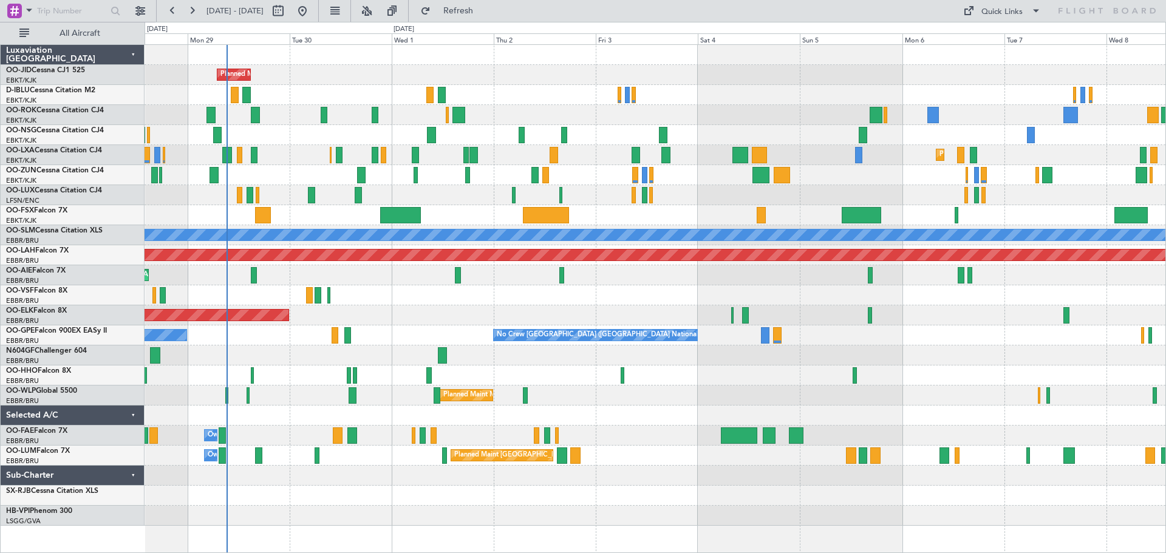 The height and width of the screenshot is (553, 1166). What do you see at coordinates (52, 491) in the screenshot?
I see `a: SX-RJBCessna Citation XLS` at bounding box center [52, 491].